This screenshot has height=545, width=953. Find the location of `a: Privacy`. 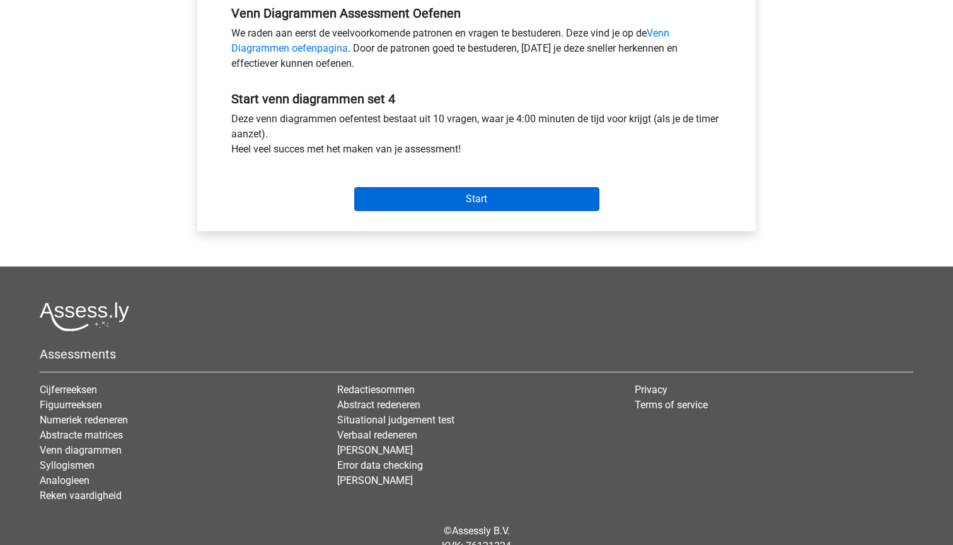

a: Privacy is located at coordinates (651, 389).